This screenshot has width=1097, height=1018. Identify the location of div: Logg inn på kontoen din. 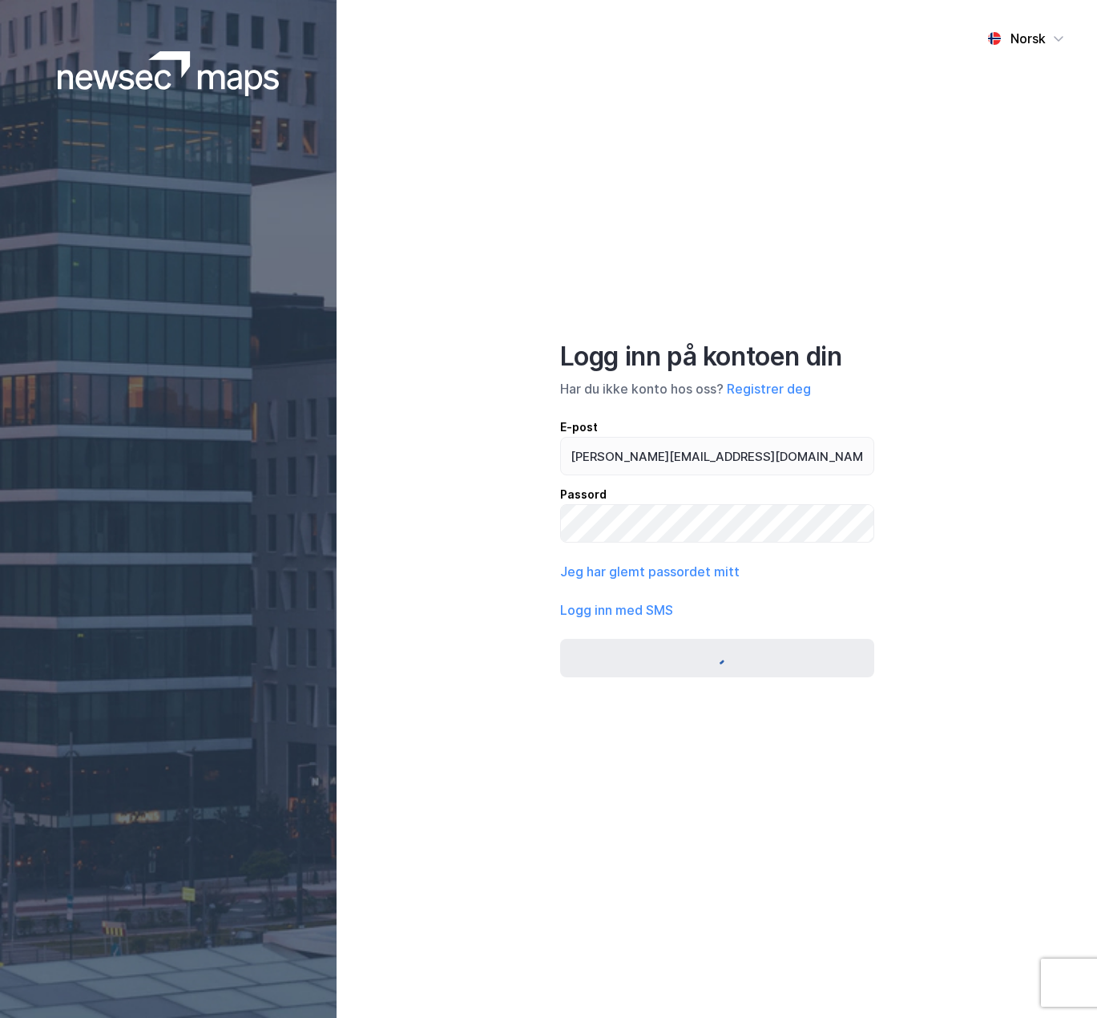
(717, 357).